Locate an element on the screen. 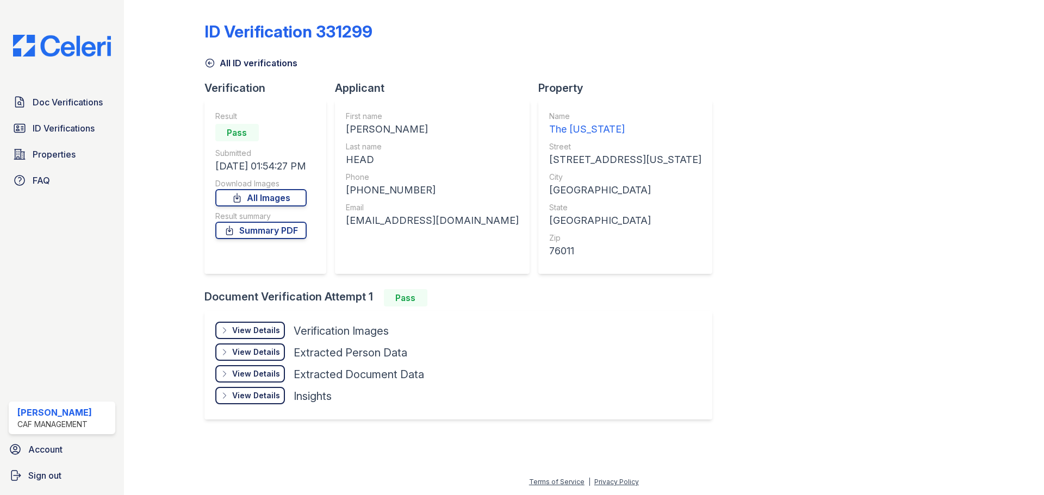 This screenshot has width=1044, height=495. span: Properties is located at coordinates (54, 154).